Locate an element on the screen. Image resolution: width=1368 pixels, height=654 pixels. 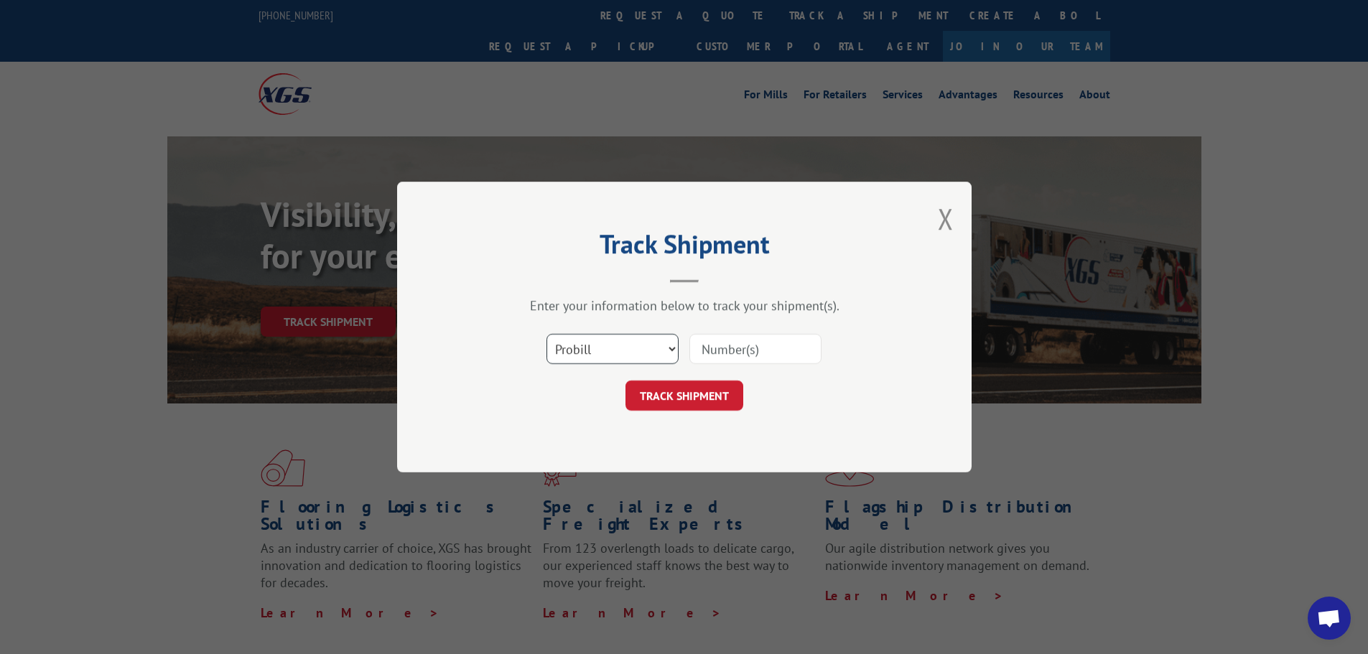
button: TRACK SHIPMENT is located at coordinates (684, 396).